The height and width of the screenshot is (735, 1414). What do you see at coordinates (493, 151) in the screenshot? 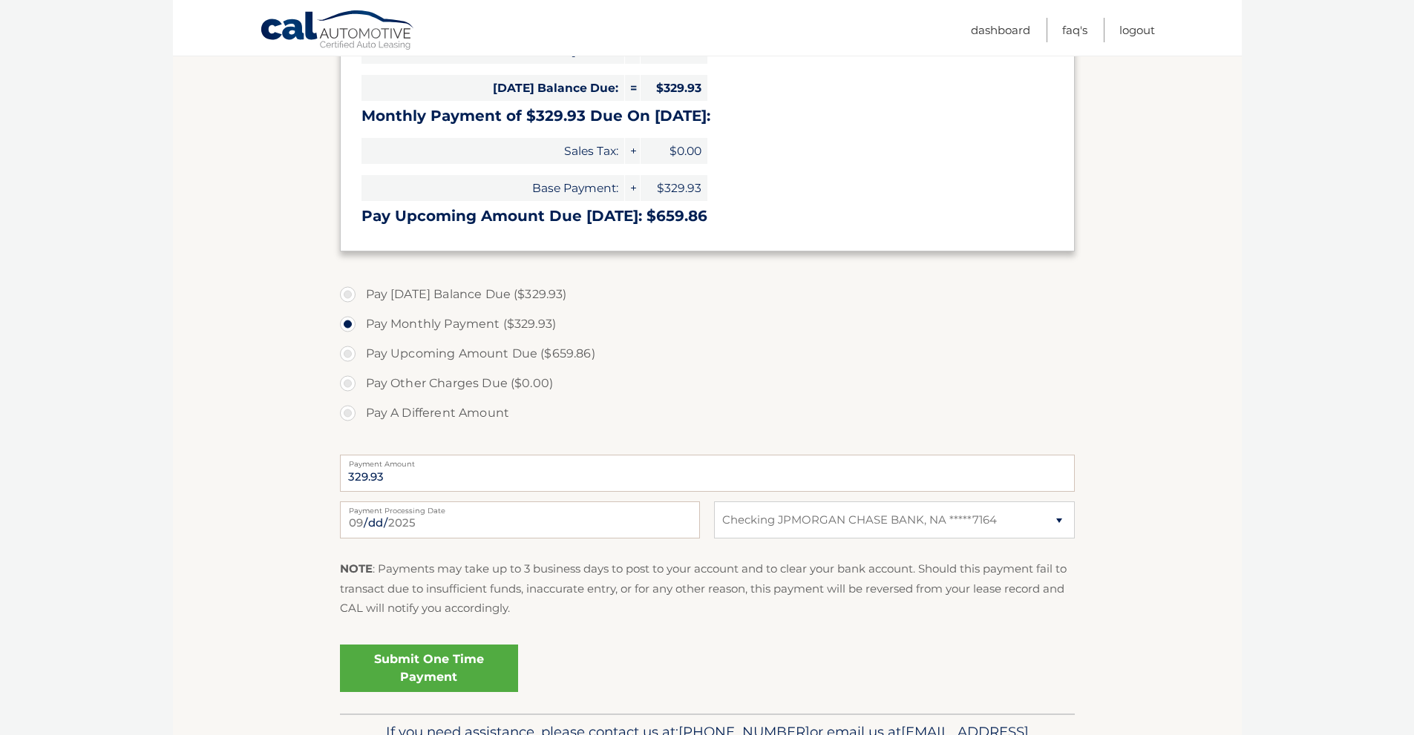
I see `span: Sales Tax:` at bounding box center [493, 151].